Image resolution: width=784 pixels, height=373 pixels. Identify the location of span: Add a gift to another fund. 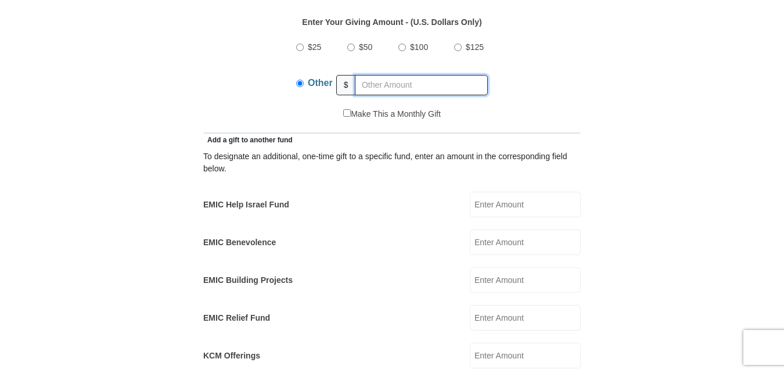
(248, 140).